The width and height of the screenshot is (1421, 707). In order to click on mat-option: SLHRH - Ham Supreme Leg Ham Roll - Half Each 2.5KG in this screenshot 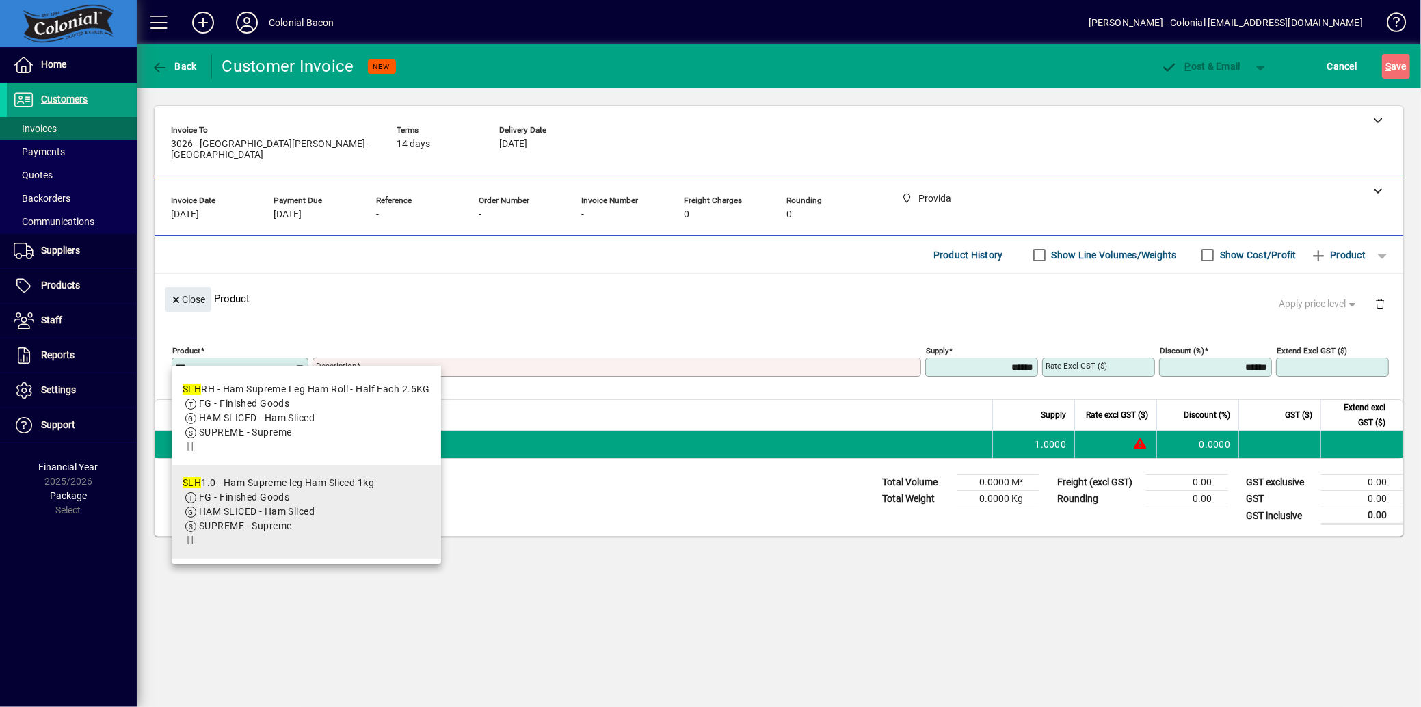, I will do `click(306, 418)`.